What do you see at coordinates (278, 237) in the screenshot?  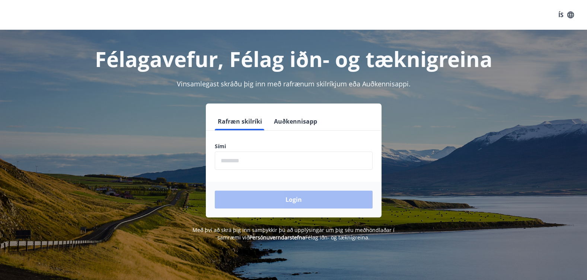 I see `a: Persónuverndarstefna` at bounding box center [278, 237].